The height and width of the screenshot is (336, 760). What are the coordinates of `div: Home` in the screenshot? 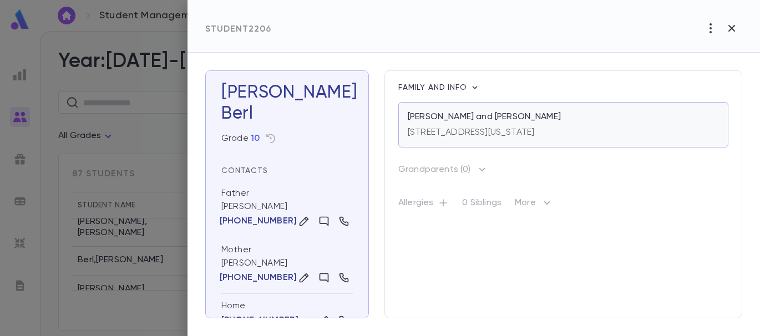 It's located at (287, 306).